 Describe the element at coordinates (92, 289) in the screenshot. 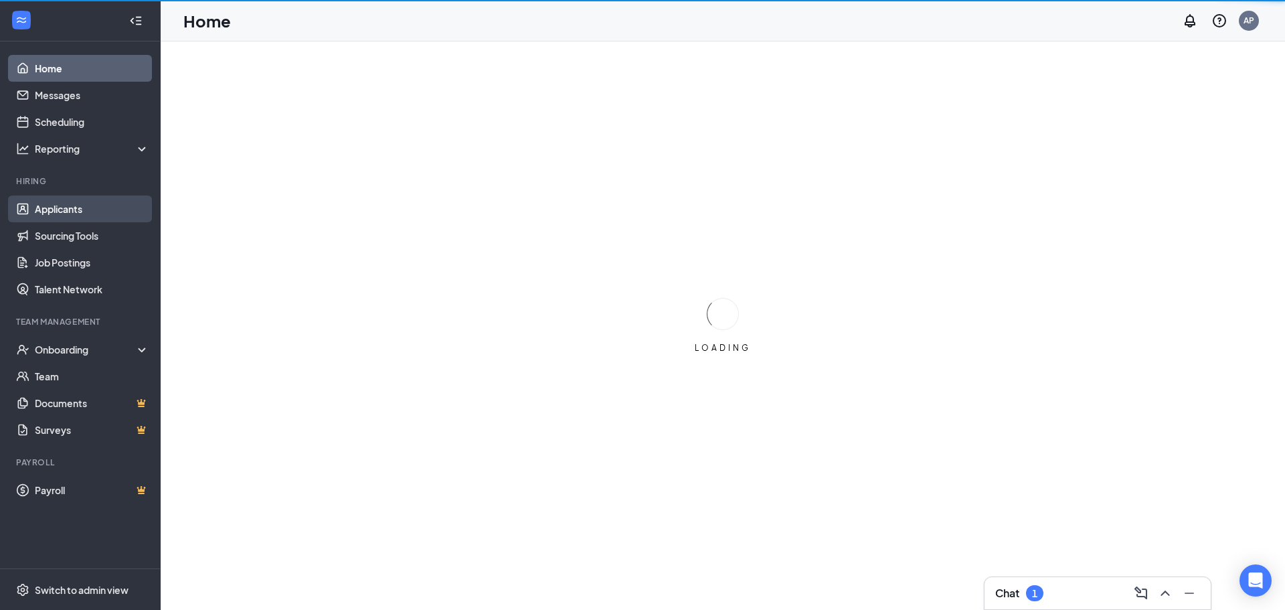

I see `a: Talent Network` at that location.